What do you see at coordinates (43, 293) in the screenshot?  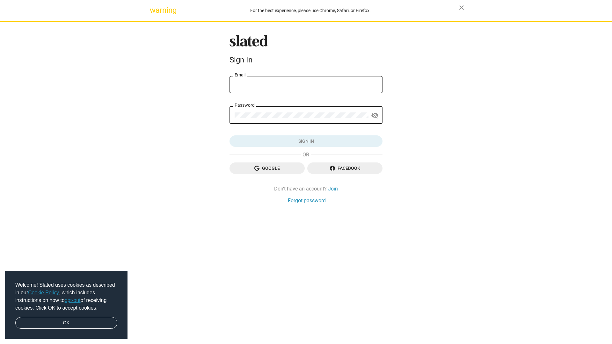 I see `a: Cookie Policy` at bounding box center [43, 293].